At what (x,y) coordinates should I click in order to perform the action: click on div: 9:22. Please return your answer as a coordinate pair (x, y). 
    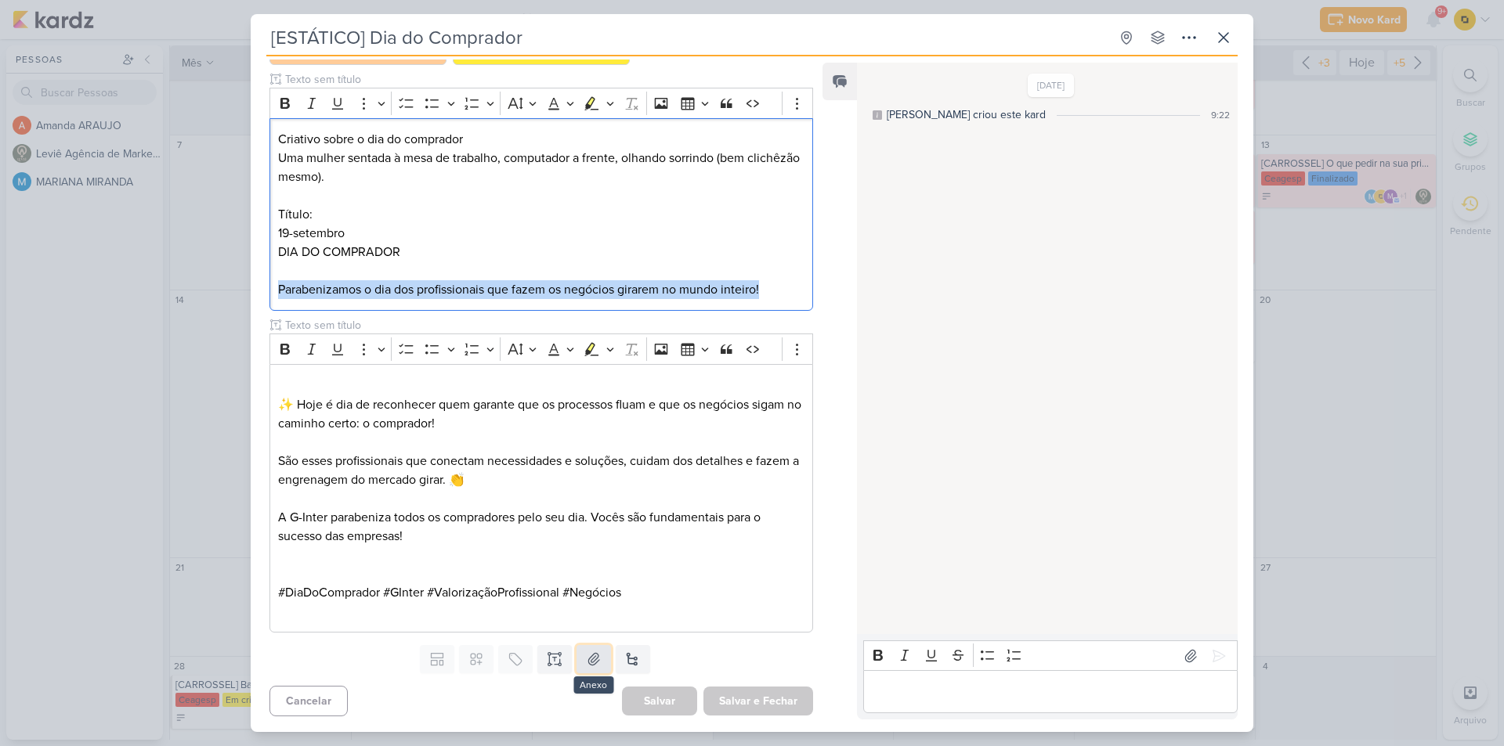
    Looking at the image, I should click on (1220, 115).